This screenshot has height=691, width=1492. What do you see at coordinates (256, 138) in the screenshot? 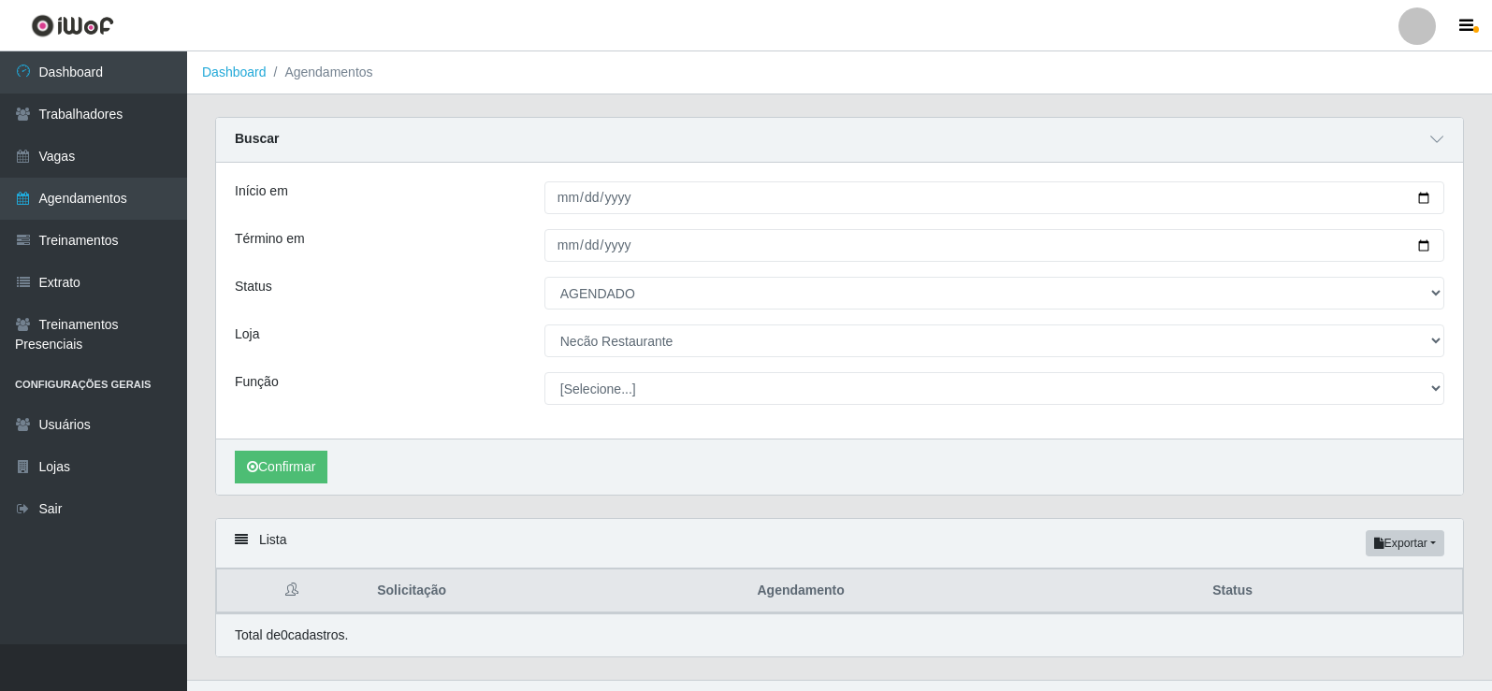
I see `strong: Buscar` at bounding box center [256, 138].